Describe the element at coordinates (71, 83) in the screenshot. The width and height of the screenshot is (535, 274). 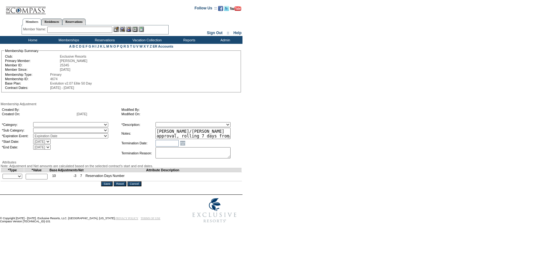
I see `span: Evolution v2.07 Elite 50 Day` at that location.